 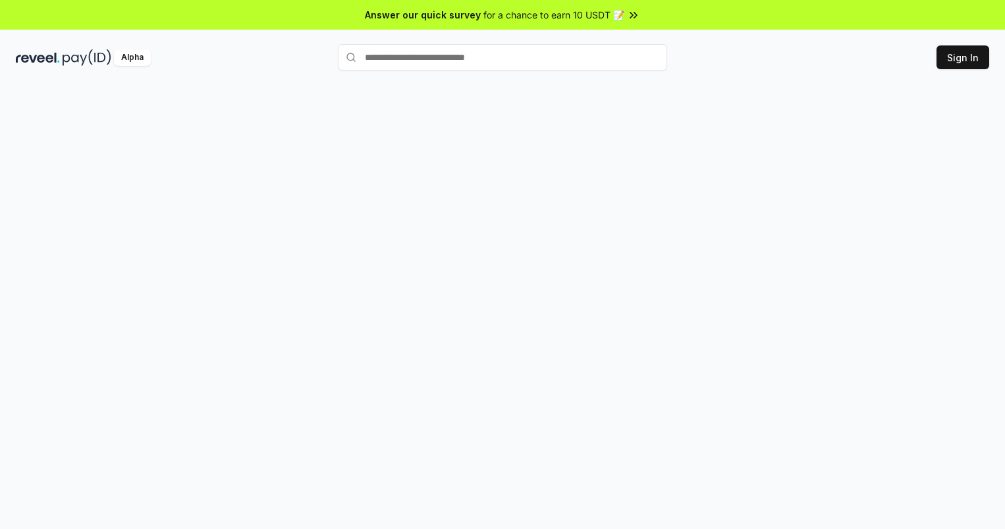 What do you see at coordinates (554, 14) in the screenshot?
I see `span: for a chance to earn 10 USDT 📝` at bounding box center [554, 14].